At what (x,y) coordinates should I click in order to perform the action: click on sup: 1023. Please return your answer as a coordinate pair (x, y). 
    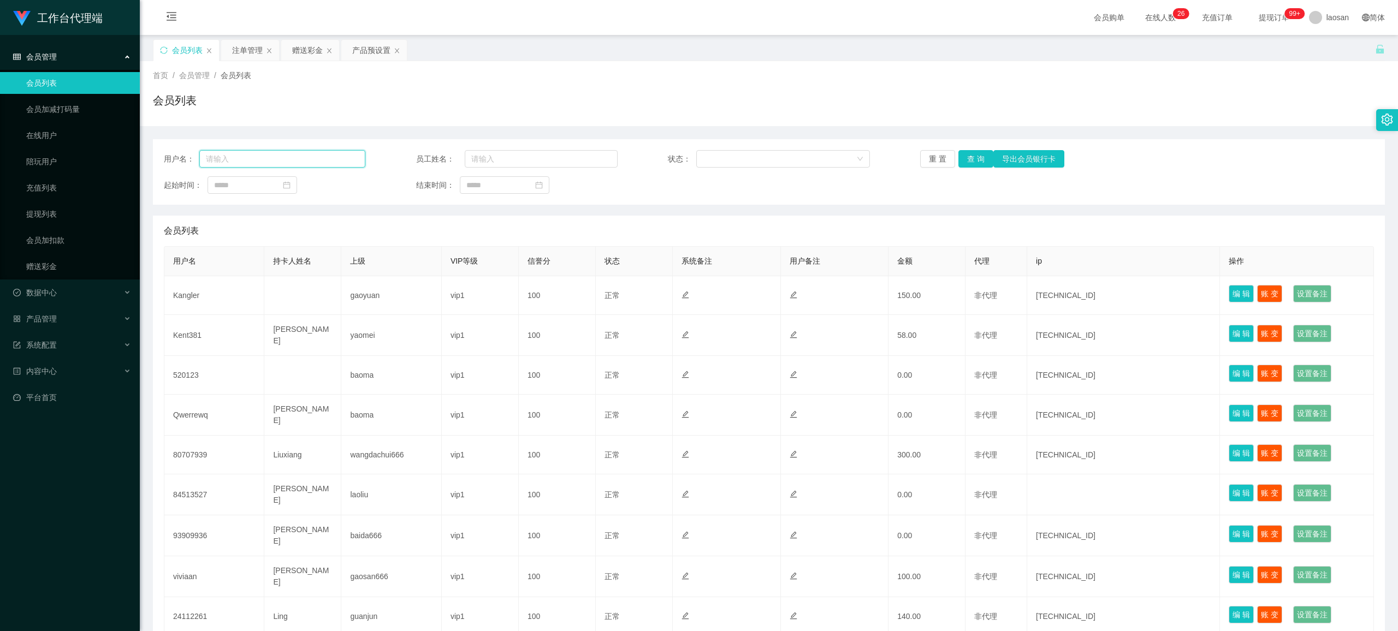
    Looking at the image, I should click on (1295, 14).